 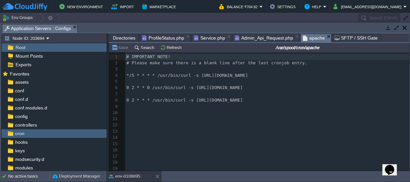 What do you see at coordinates (114, 138) in the screenshot?
I see `div: 14` at bounding box center [114, 138].